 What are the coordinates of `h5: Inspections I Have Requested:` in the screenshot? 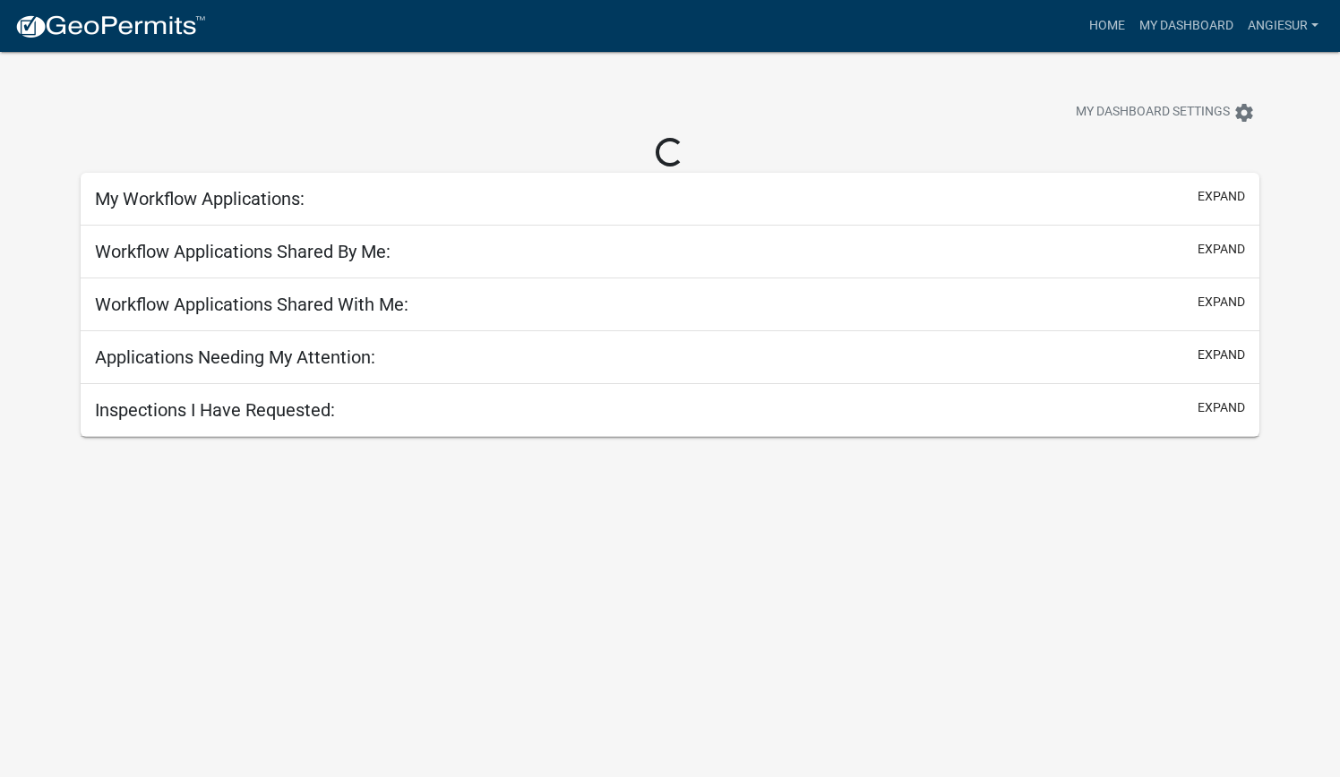 It's located at (215, 410).